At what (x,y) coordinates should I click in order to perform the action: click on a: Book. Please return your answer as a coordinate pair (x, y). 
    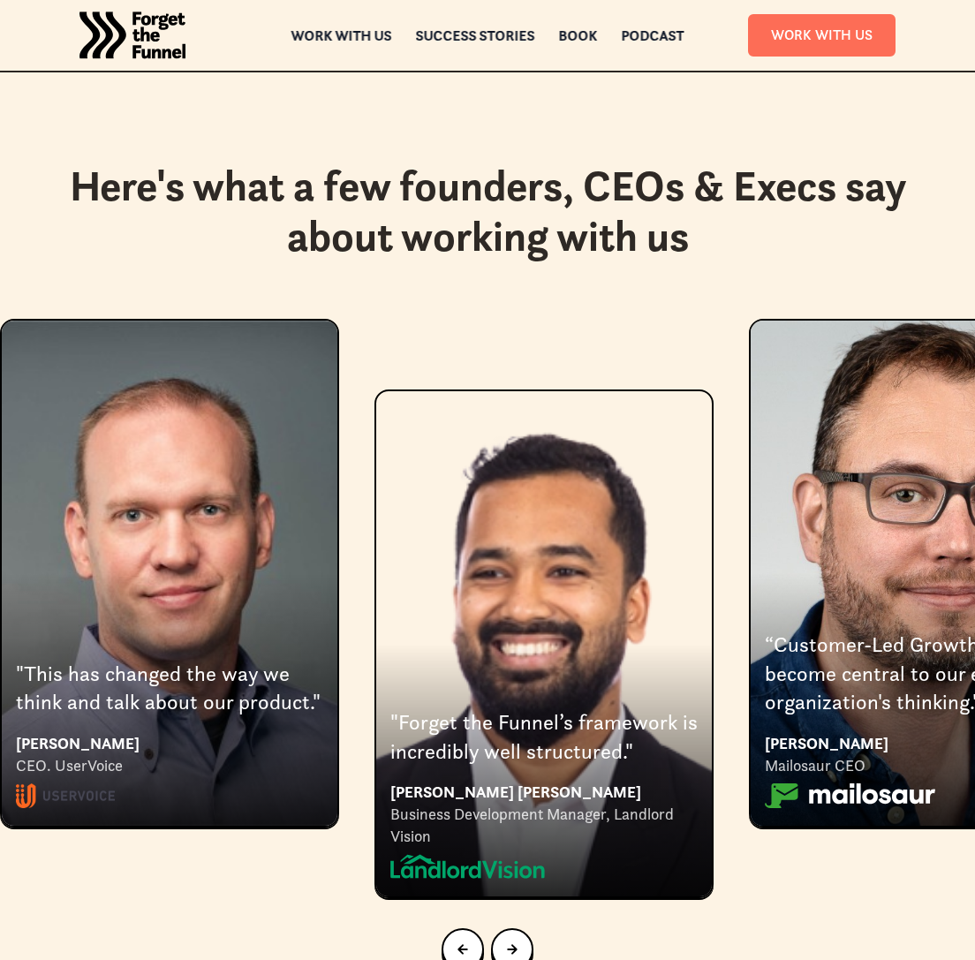
    Looking at the image, I should click on (579, 35).